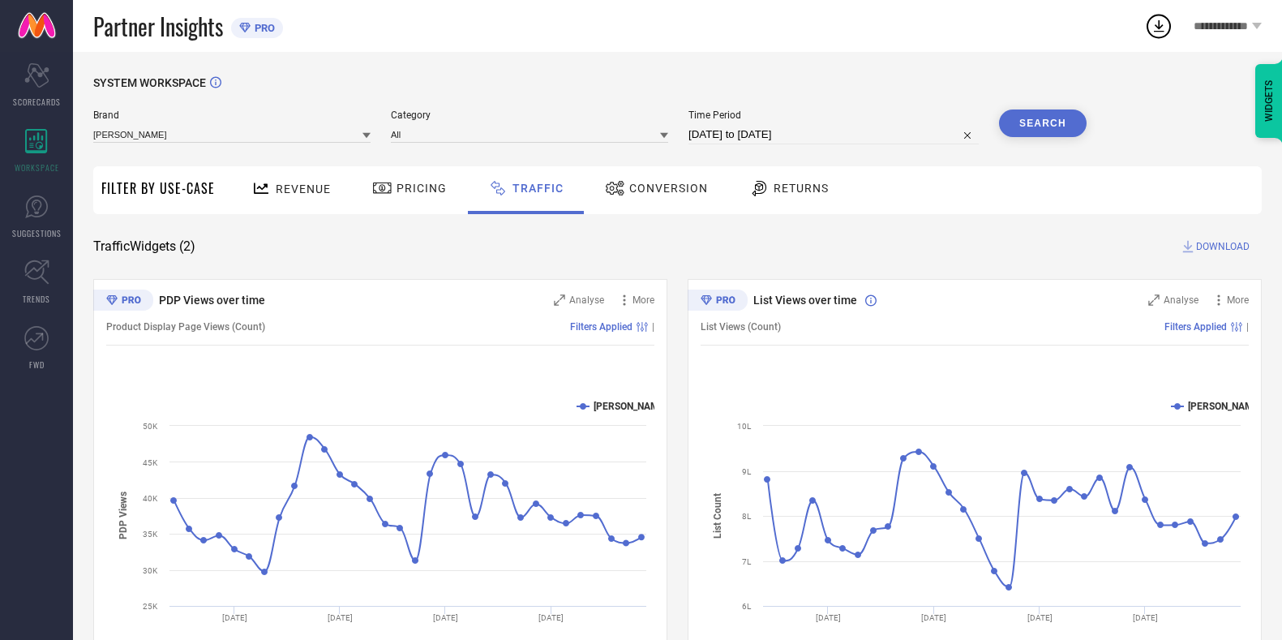 This screenshot has height=640, width=1282. What do you see at coordinates (747, 471) in the screenshot?
I see `text: 9L` at bounding box center [747, 471].